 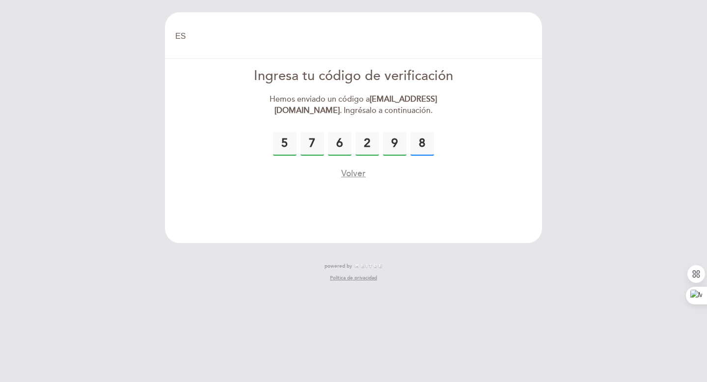 I want to click on a: Política de privacidad, so click(x=354, y=278).